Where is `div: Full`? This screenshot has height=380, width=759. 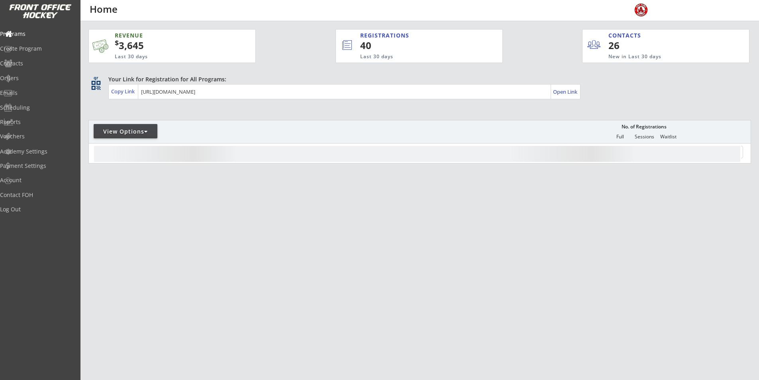
div: Full is located at coordinates (620, 137).